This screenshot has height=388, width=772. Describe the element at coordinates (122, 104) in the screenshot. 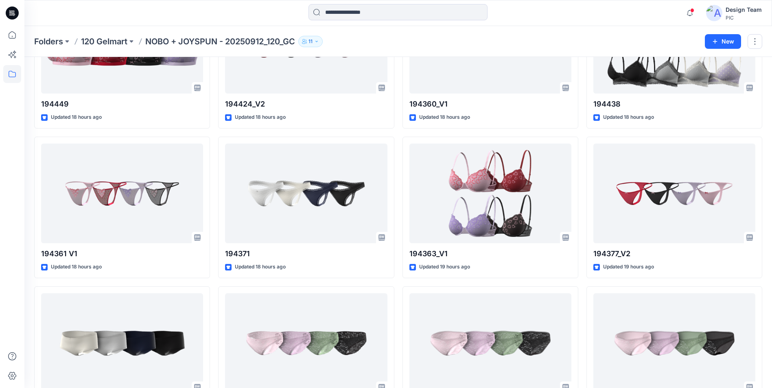

I see `p: 194449` at that location.